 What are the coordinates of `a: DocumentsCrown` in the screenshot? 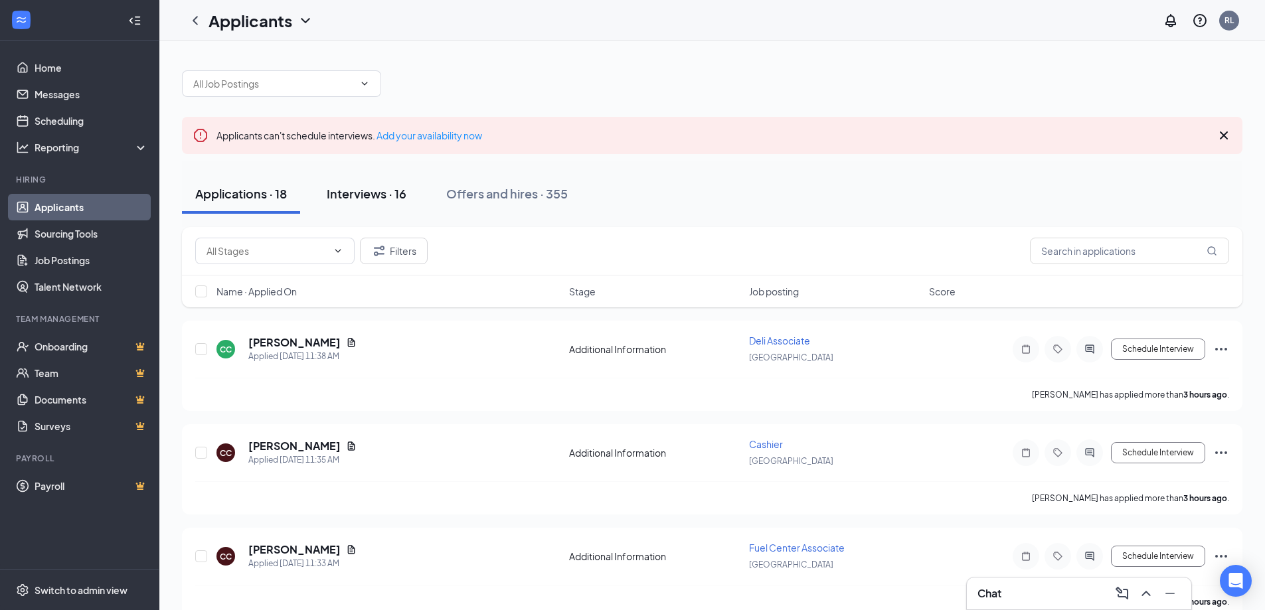 It's located at (91, 400).